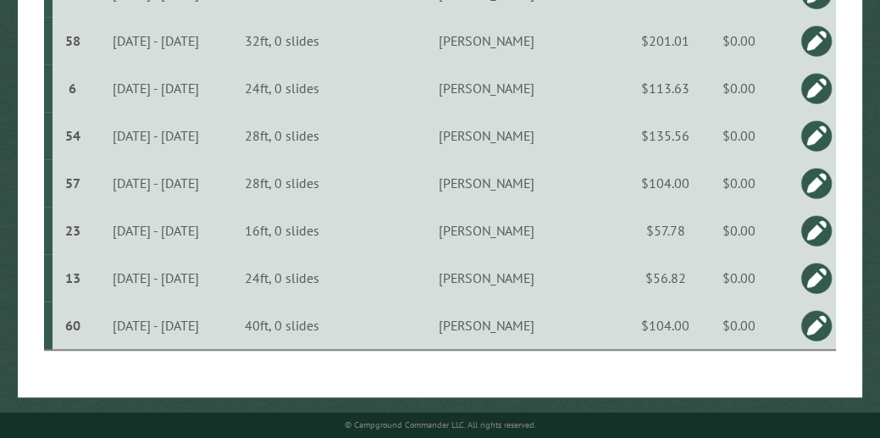  What do you see at coordinates (73, 41) in the screenshot?
I see `div: 58` at bounding box center [73, 41].